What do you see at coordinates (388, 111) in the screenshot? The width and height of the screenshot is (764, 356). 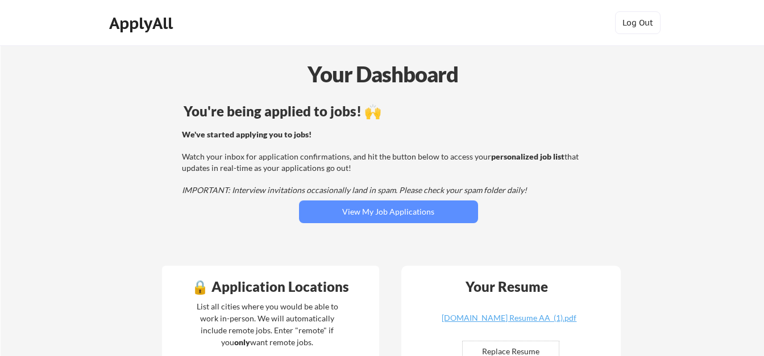 I see `div: You're being applied to jobs! 🙌` at bounding box center [388, 111].